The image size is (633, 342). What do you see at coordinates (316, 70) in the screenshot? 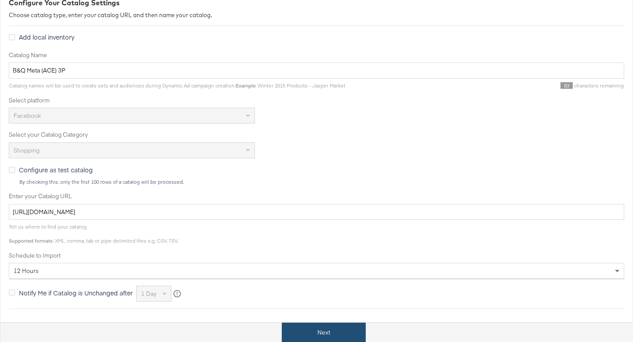
I see `input: Name your catalog e.g. My Dynamic Product Catalog` at bounding box center [316, 70].